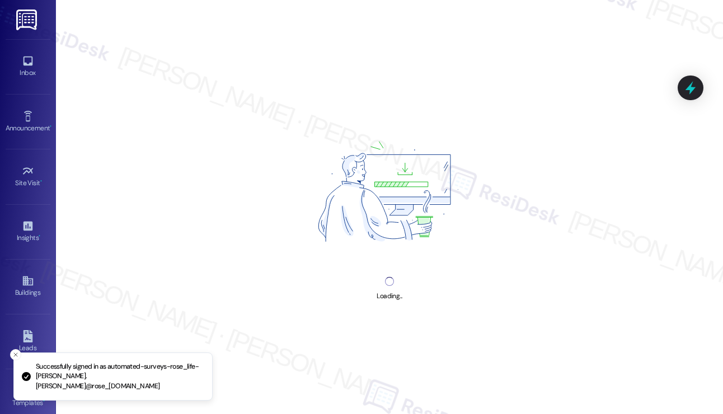  What do you see at coordinates (28, 232) in the screenshot?
I see `a: Insights •` at bounding box center [28, 232].